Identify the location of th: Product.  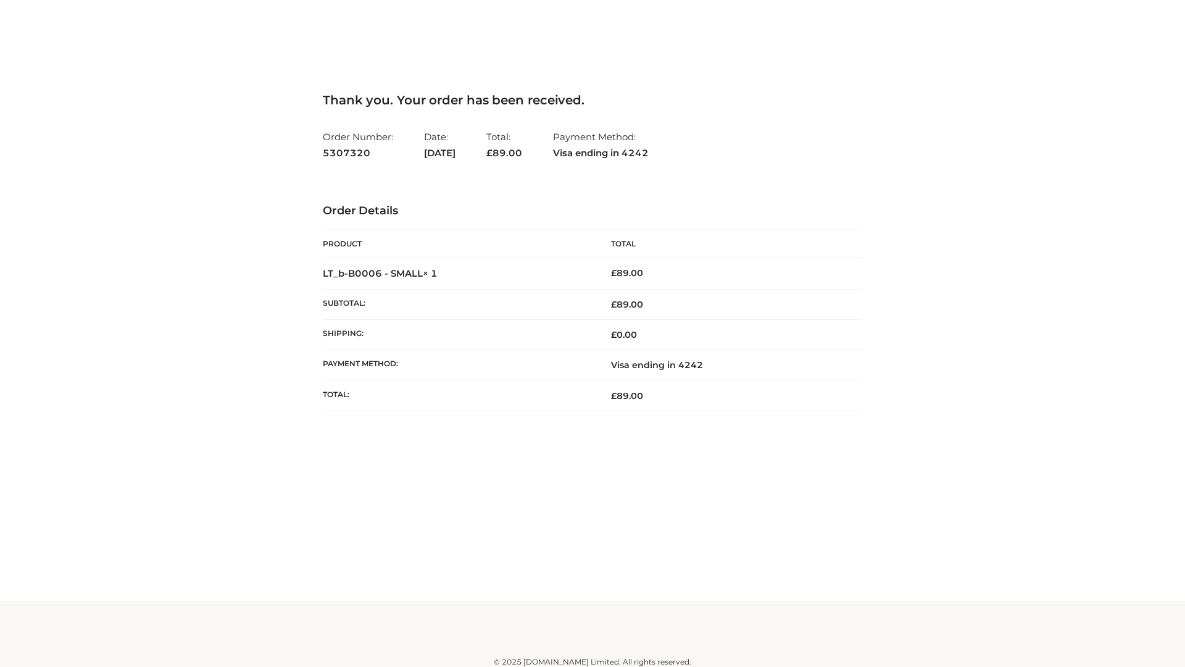
(457, 244).